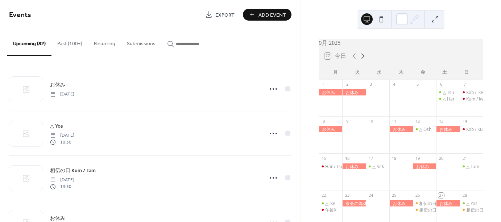 This screenshot has height=222, width=501. What do you see at coordinates (29, 42) in the screenshot?
I see `button: Upcoming (82)` at bounding box center [29, 42].